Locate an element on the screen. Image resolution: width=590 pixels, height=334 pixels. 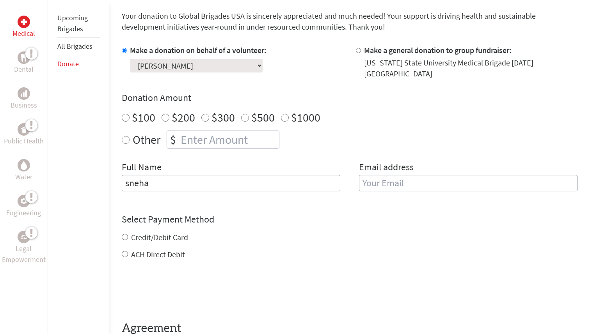
p: Engineering is located at coordinates (23, 213).